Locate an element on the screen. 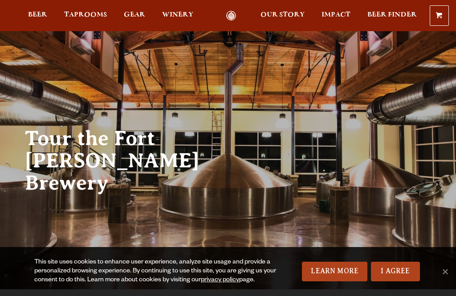 This screenshot has height=296, width=456. a: Odell Home is located at coordinates (231, 16).